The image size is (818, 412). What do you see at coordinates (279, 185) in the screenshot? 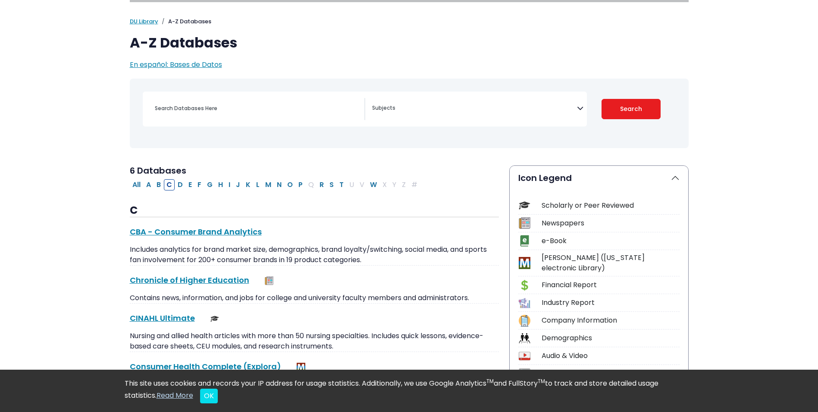
I see `button: Filter Results N` at bounding box center [279, 185].